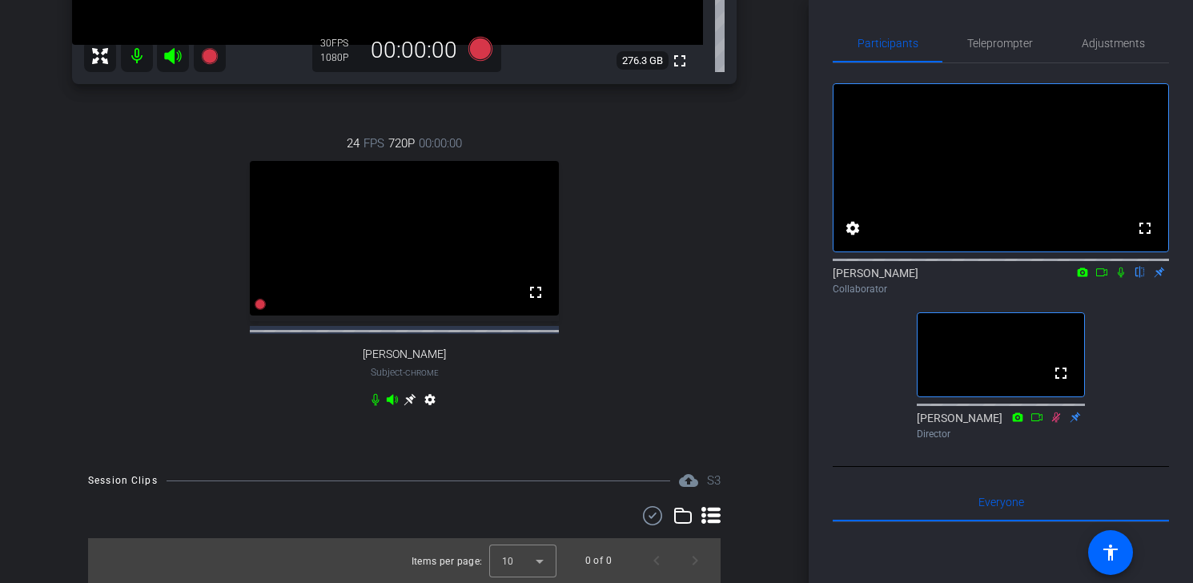 The image size is (1193, 583). Describe the element at coordinates (447, 561) in the screenshot. I see `div: Items per page:` at that location.